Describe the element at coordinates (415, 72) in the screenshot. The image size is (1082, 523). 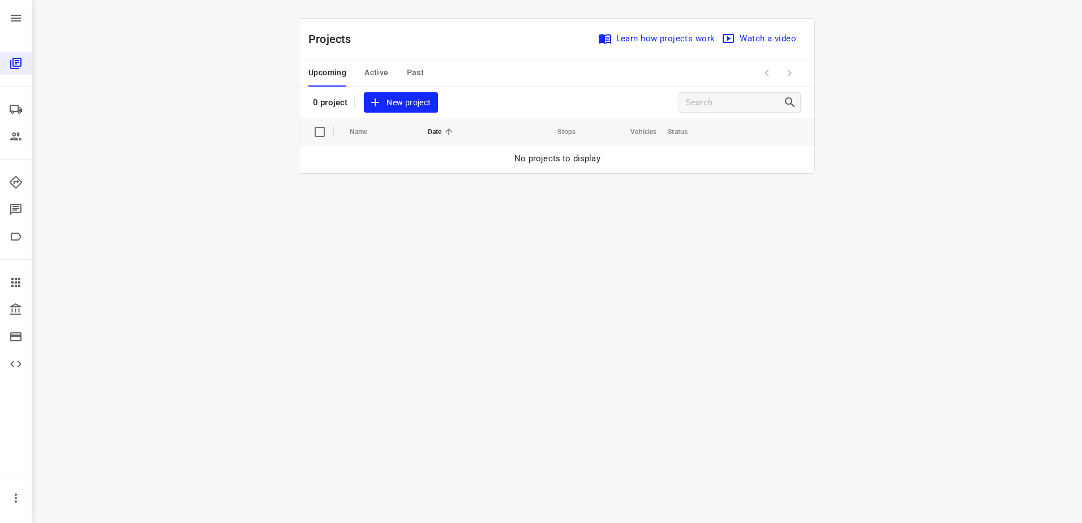
I see `span: Past` at that location.